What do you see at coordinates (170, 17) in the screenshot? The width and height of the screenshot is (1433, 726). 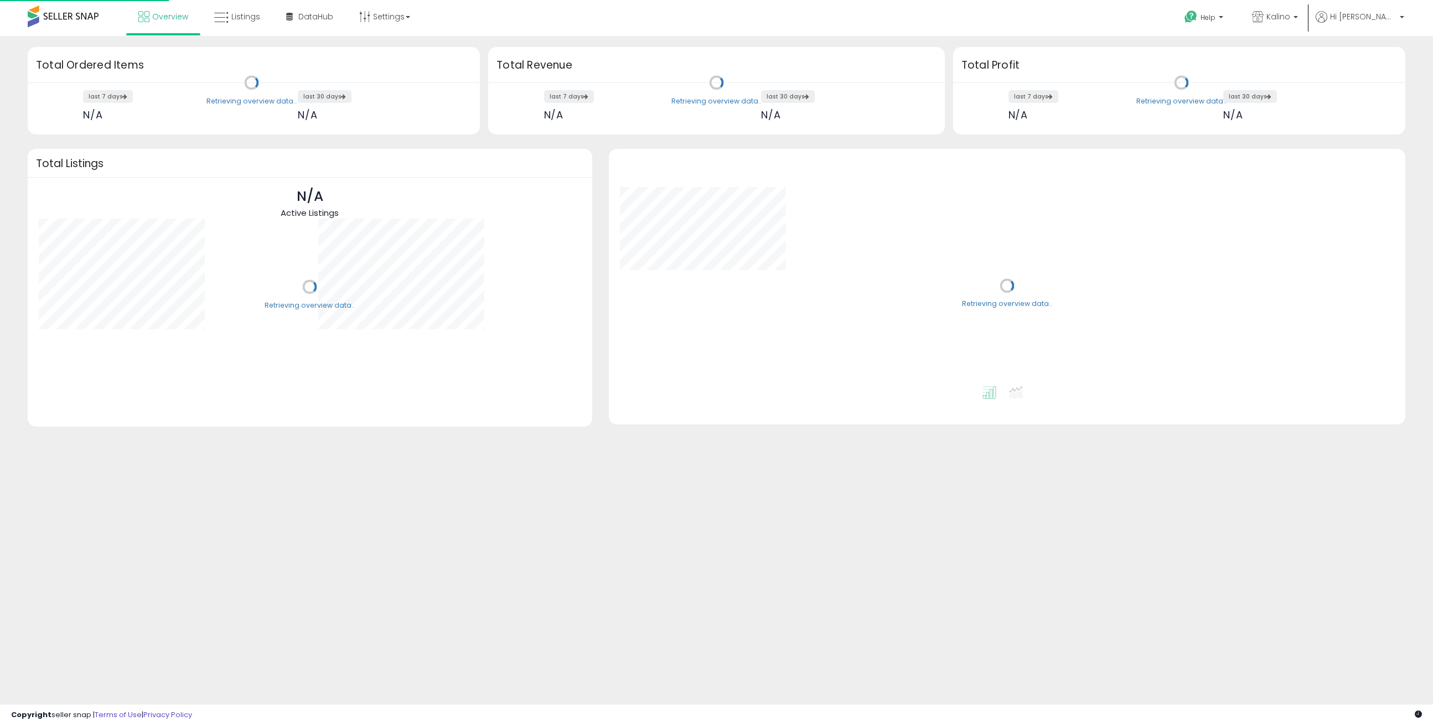 I see `span: Overview` at bounding box center [170, 17].